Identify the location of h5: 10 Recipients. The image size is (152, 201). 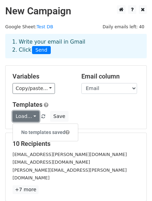
(76, 143).